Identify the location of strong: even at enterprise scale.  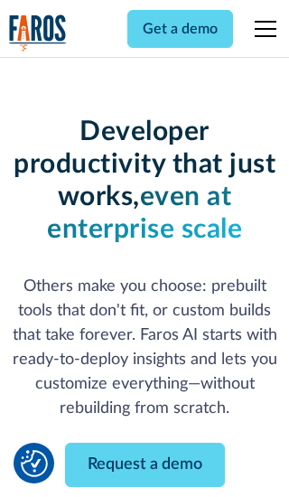
(145, 213).